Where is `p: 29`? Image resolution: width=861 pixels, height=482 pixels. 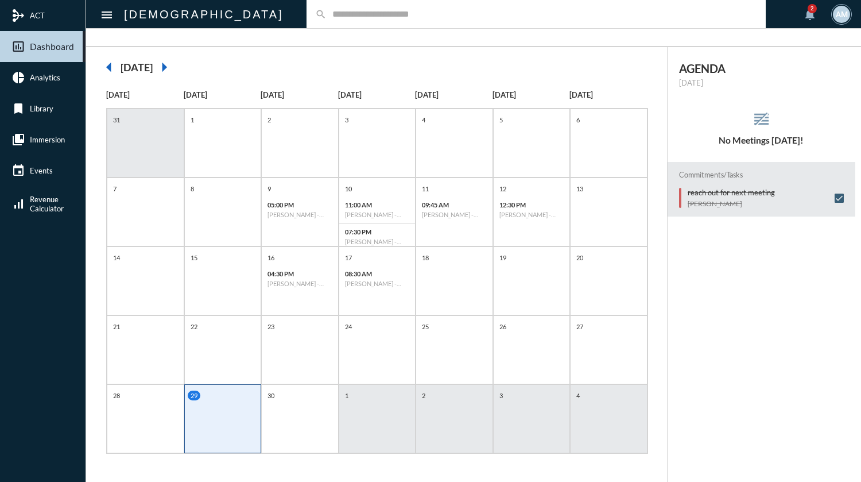
p: 29 is located at coordinates (194, 395).